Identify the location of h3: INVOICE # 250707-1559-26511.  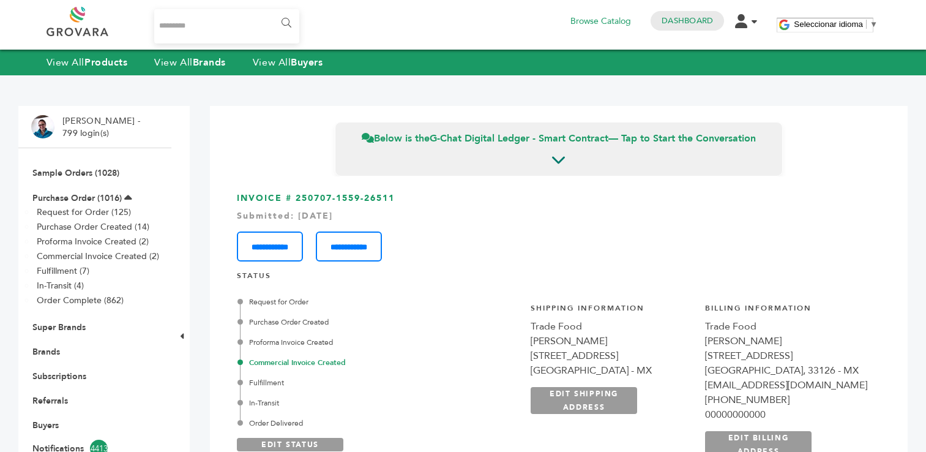
(559, 226).